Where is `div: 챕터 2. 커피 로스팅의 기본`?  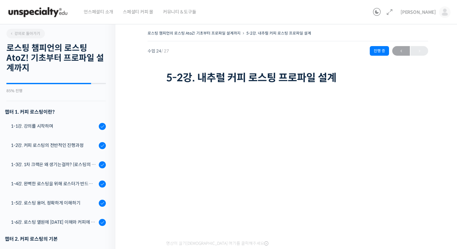 div: 챕터 2. 커피 로스팅의 기본 is located at coordinates (55, 239).